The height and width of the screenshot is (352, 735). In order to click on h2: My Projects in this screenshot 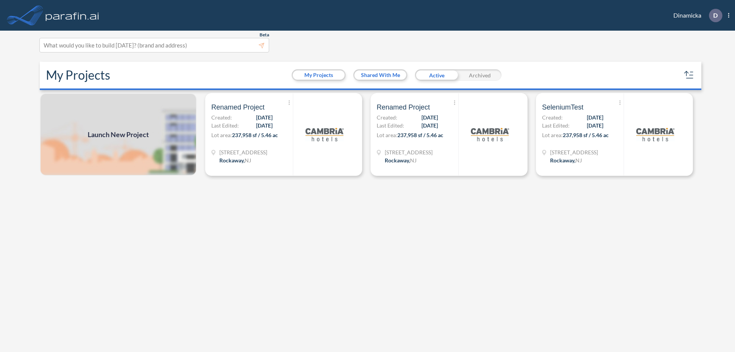, I will do `click(78, 75)`.